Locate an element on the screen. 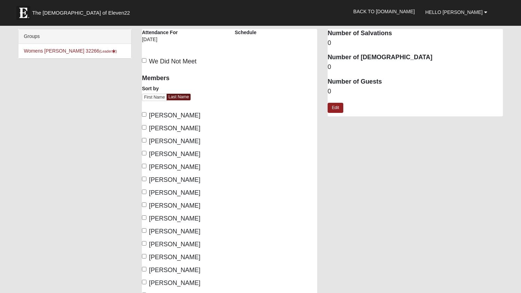  div: Groups is located at coordinates (75, 37).